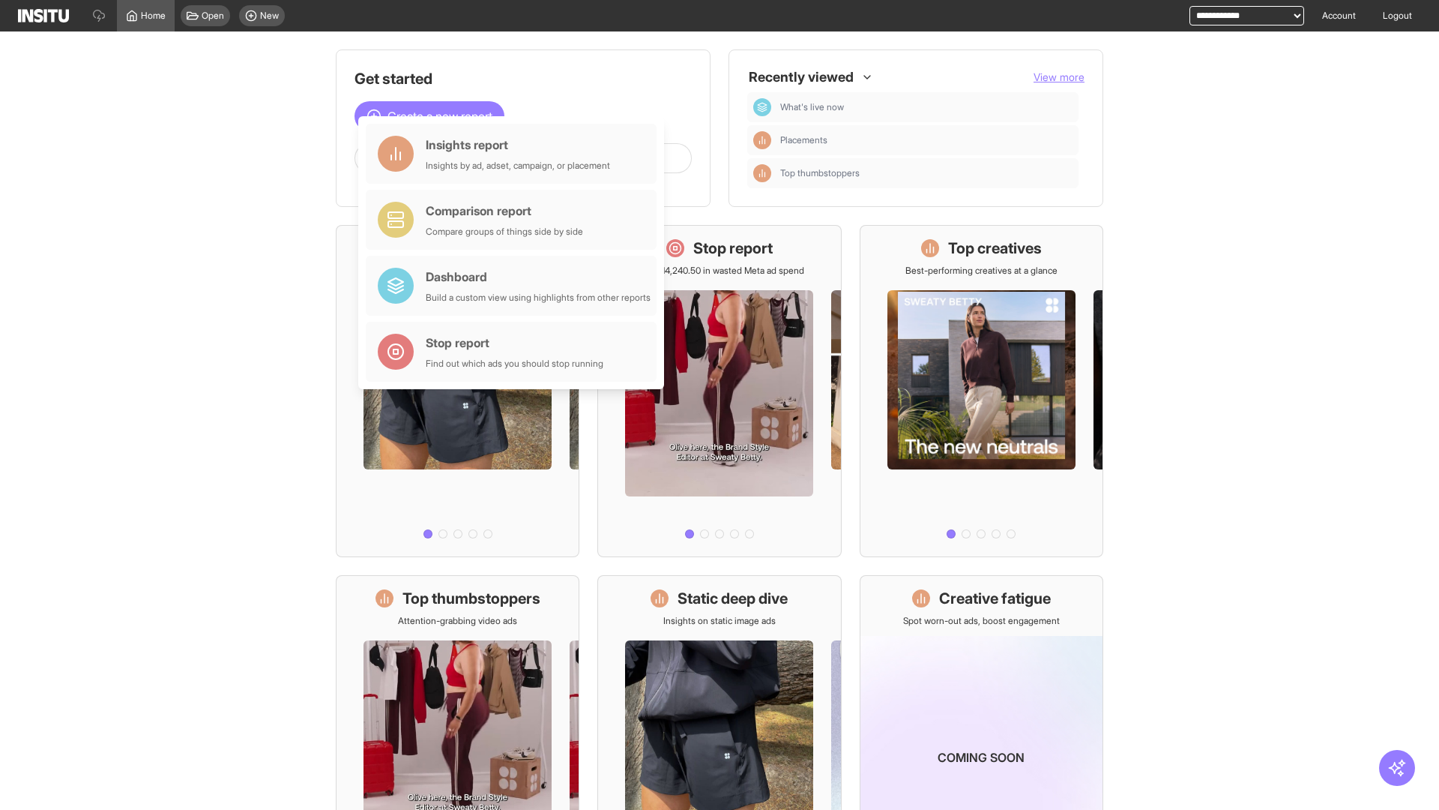 The image size is (1439, 810). I want to click on h1: Top thumbstoppers, so click(471, 598).